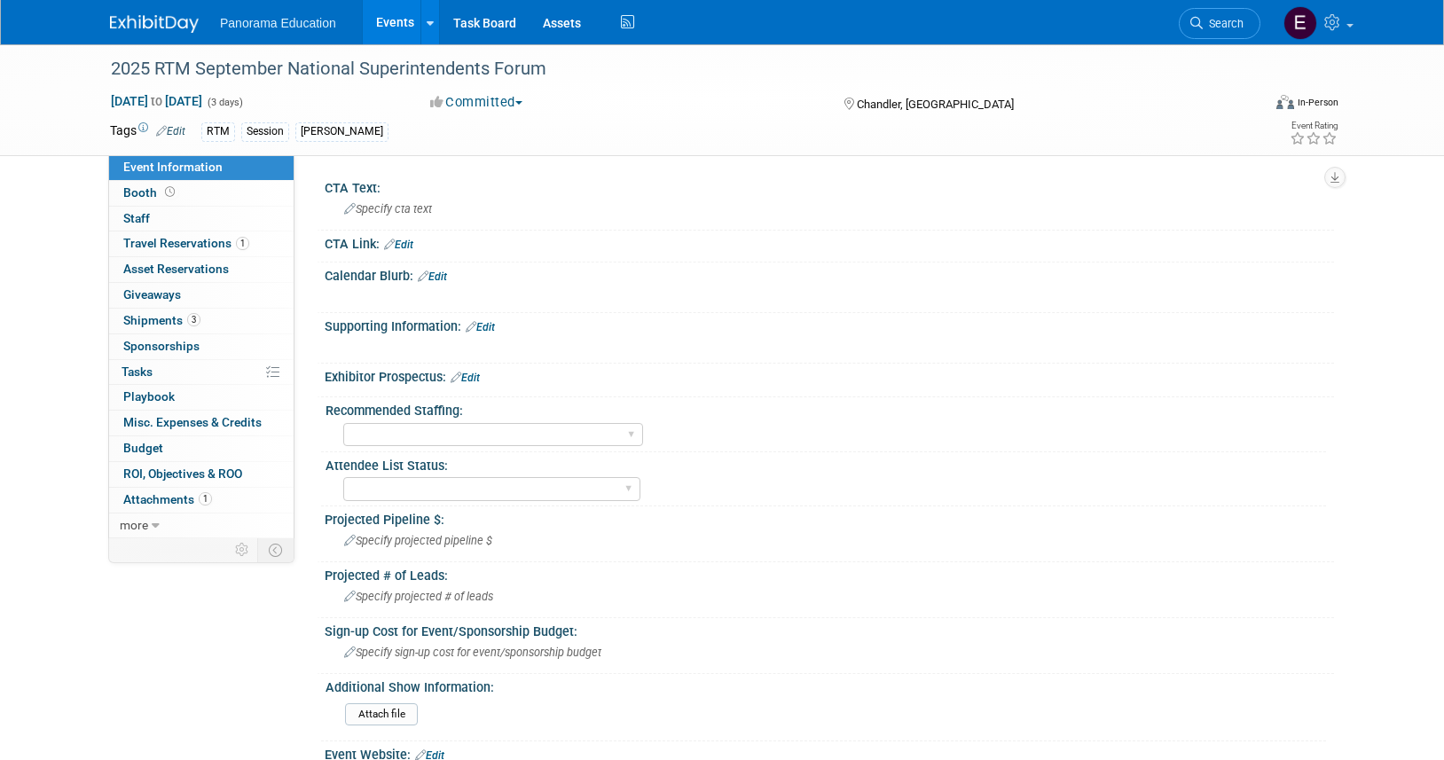 This screenshot has width=1444, height=760. What do you see at coordinates (826, 685) in the screenshot?
I see `div: Additional Show Information:` at bounding box center [826, 685].